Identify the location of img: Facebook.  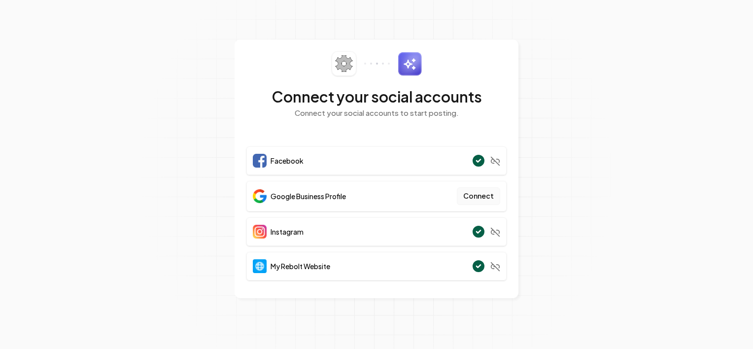
(260, 161).